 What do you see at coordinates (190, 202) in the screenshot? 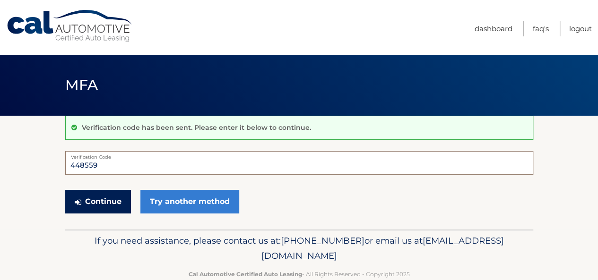
I see `a: Try another method` at bounding box center [190, 202].